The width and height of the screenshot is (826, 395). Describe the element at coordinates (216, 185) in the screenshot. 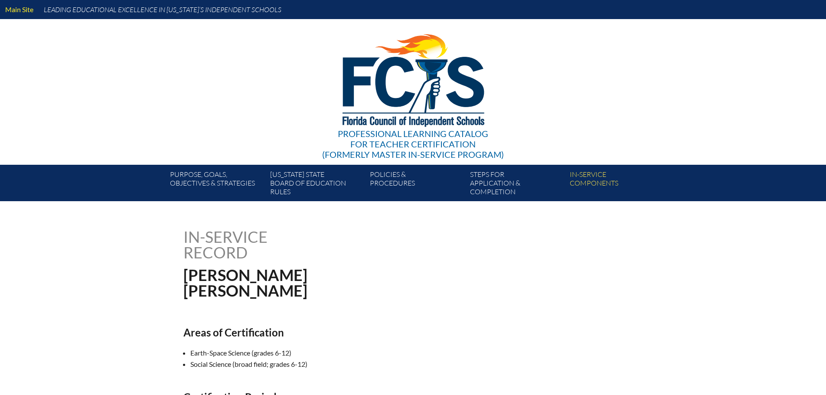

I see `a: Purpose, goals,objectives & strategies` at that location.